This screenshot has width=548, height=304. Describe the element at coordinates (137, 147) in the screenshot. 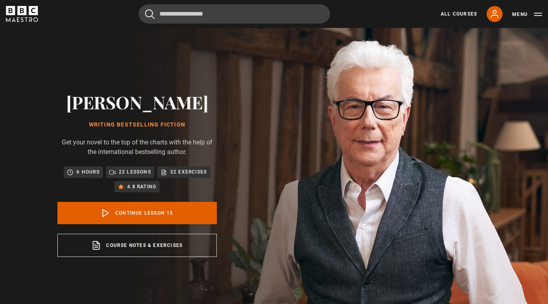

I see `p: Get your novel to the top of the charts with the help of the international bestselling author.` at that location.